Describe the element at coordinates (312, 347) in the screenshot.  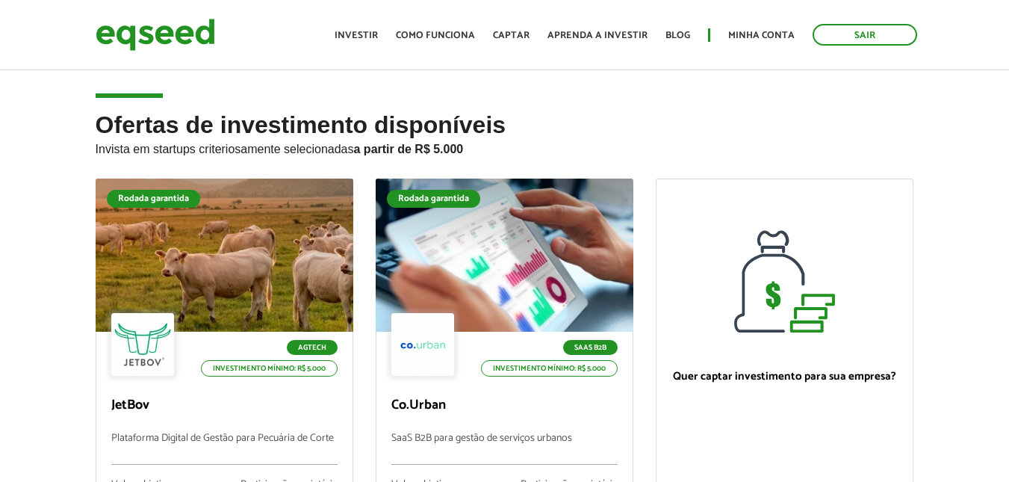
I see `p: Agtech` at that location.